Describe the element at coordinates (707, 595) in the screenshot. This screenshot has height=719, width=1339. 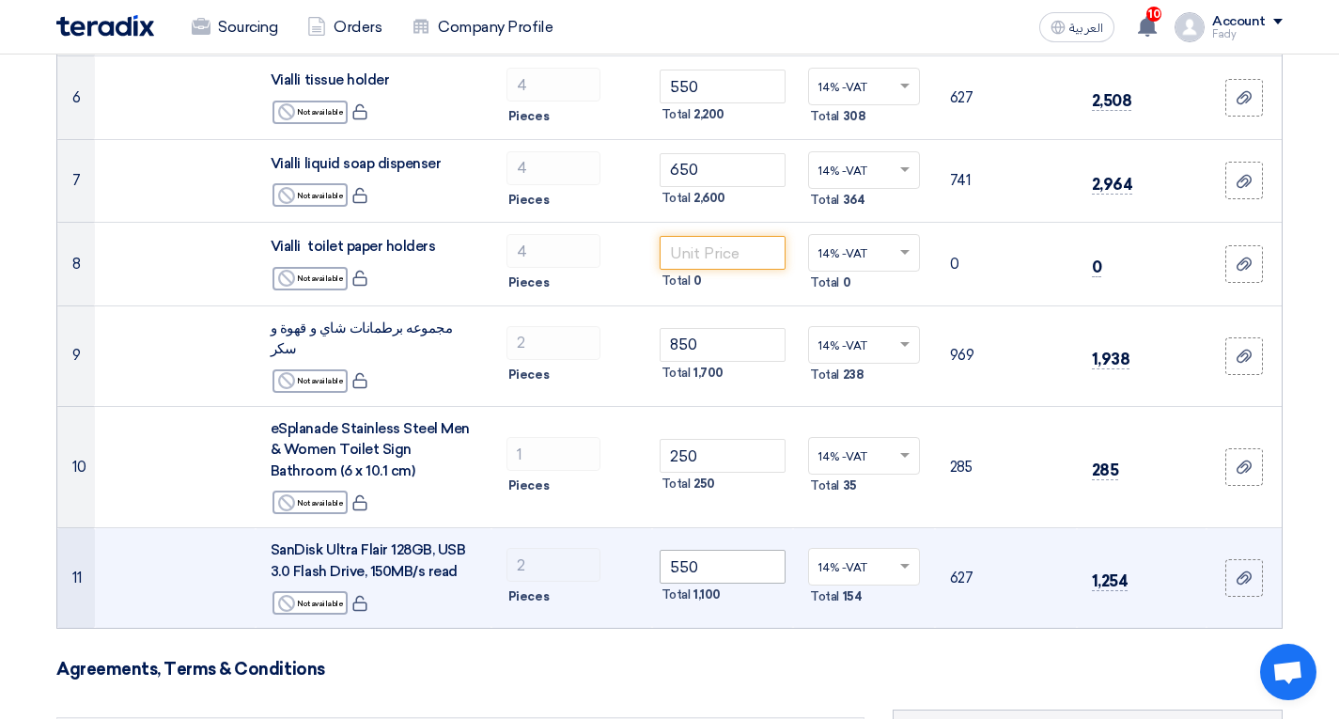
I see `span: 1,100` at that location.